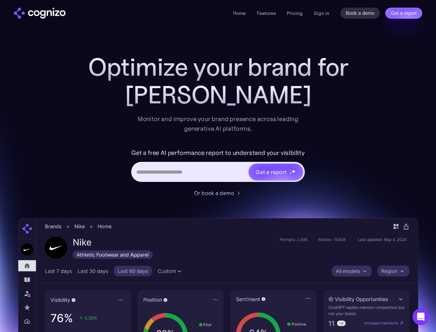  Describe the element at coordinates (218, 193) in the screenshot. I see `a: Or book a demo` at that location.